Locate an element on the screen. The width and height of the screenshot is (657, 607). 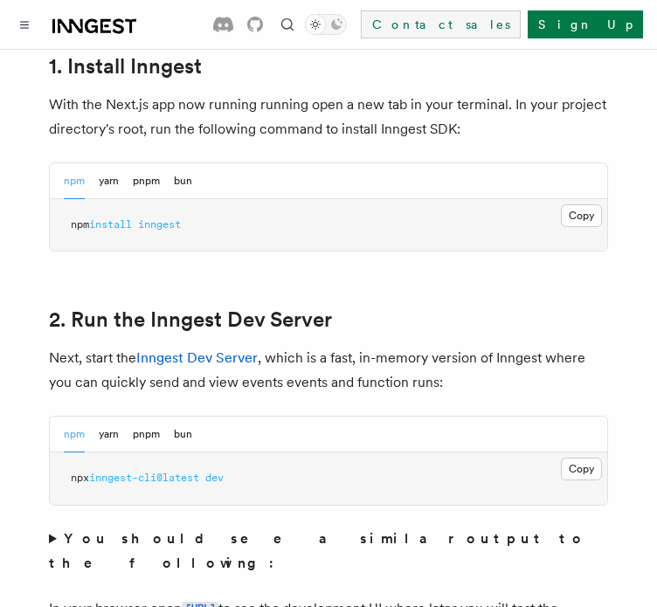
p: With the Next.js app now running running open a new tab in your terminal. In your project directo... is located at coordinates (329, 117).